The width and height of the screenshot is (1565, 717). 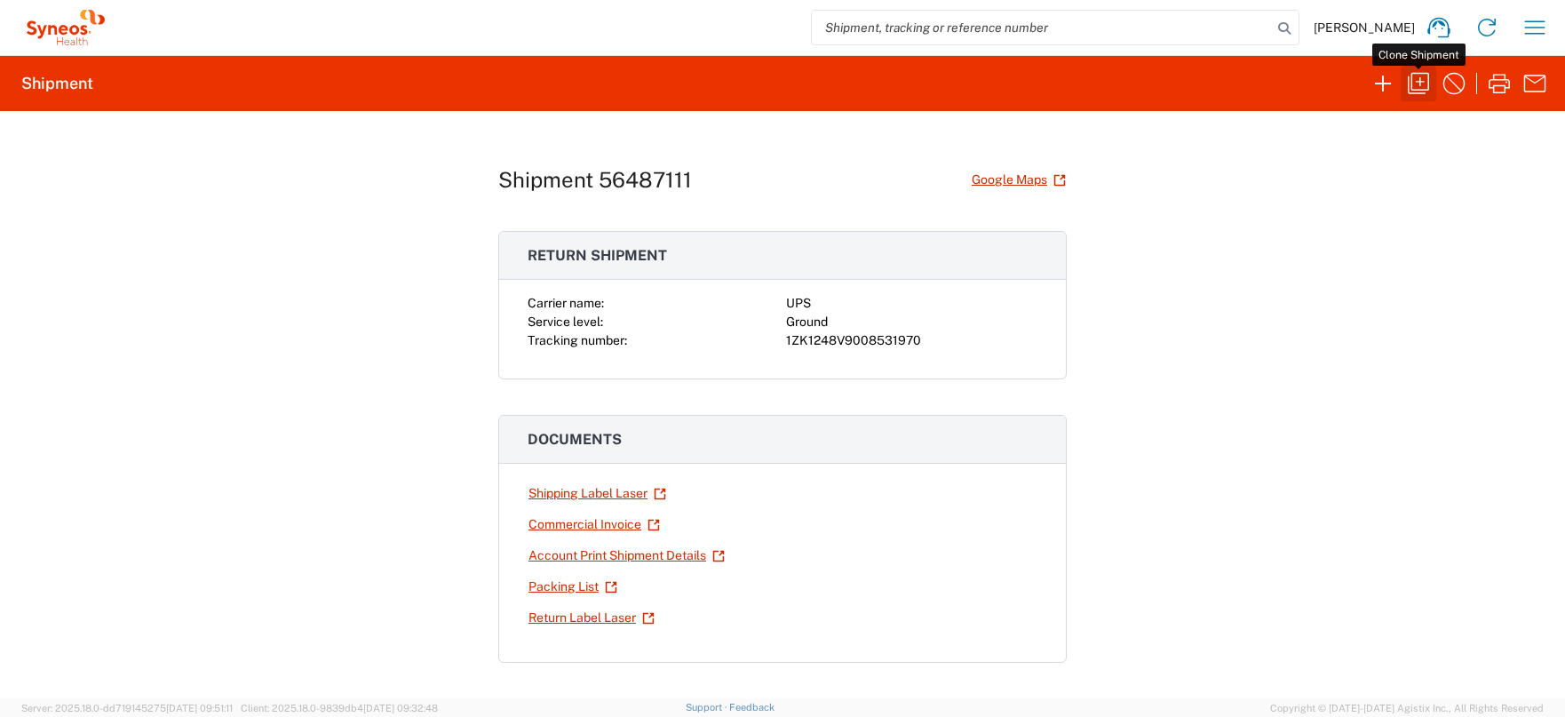 What do you see at coordinates (597, 493) in the screenshot?
I see `a: Shipping Label Laser` at bounding box center [597, 493].